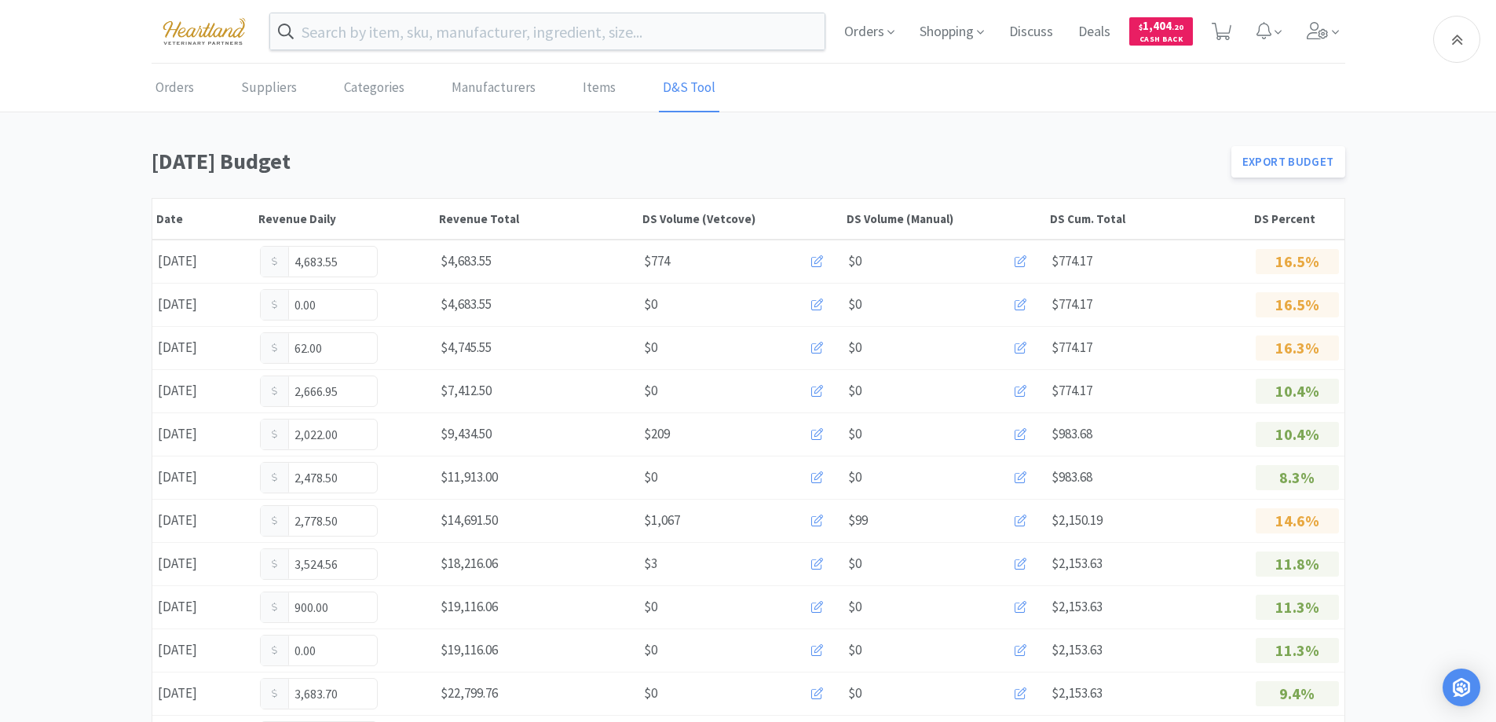  What do you see at coordinates (1077, 520) in the screenshot?
I see `span: $2,150.19` at bounding box center [1077, 520].